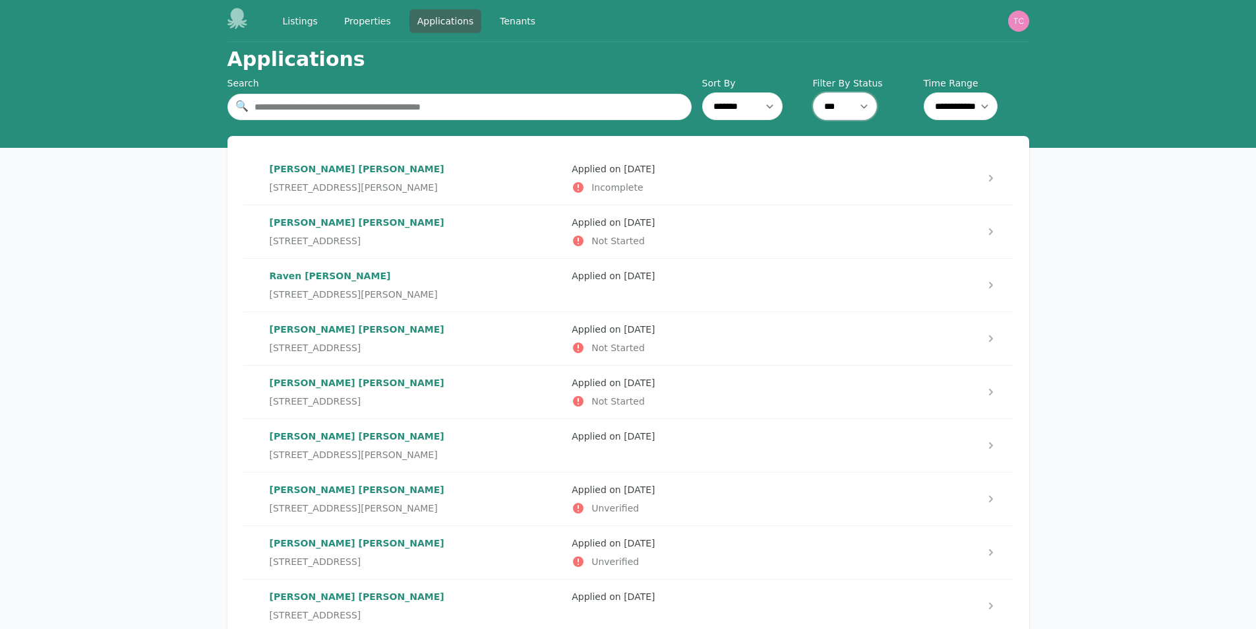 The height and width of the screenshot is (629, 1256). What do you see at coordinates (518, 21) in the screenshot?
I see `a: Tenants` at bounding box center [518, 21].